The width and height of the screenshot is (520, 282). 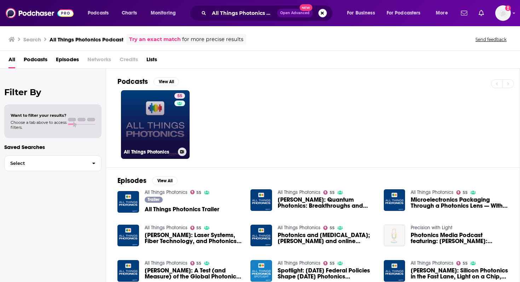 What do you see at coordinates (128, 202) in the screenshot?
I see `img: All Things Photonics Trailer` at bounding box center [128, 202].